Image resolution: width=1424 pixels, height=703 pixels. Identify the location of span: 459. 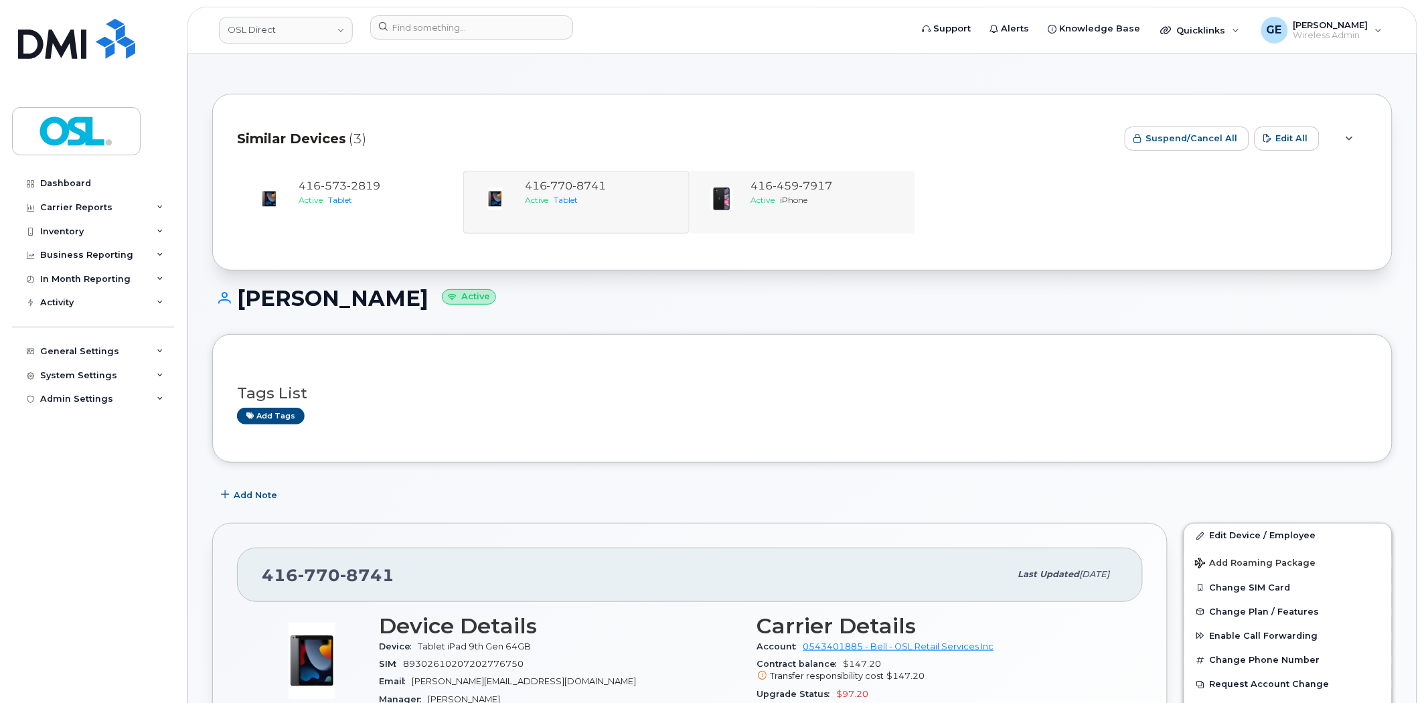
(786, 185).